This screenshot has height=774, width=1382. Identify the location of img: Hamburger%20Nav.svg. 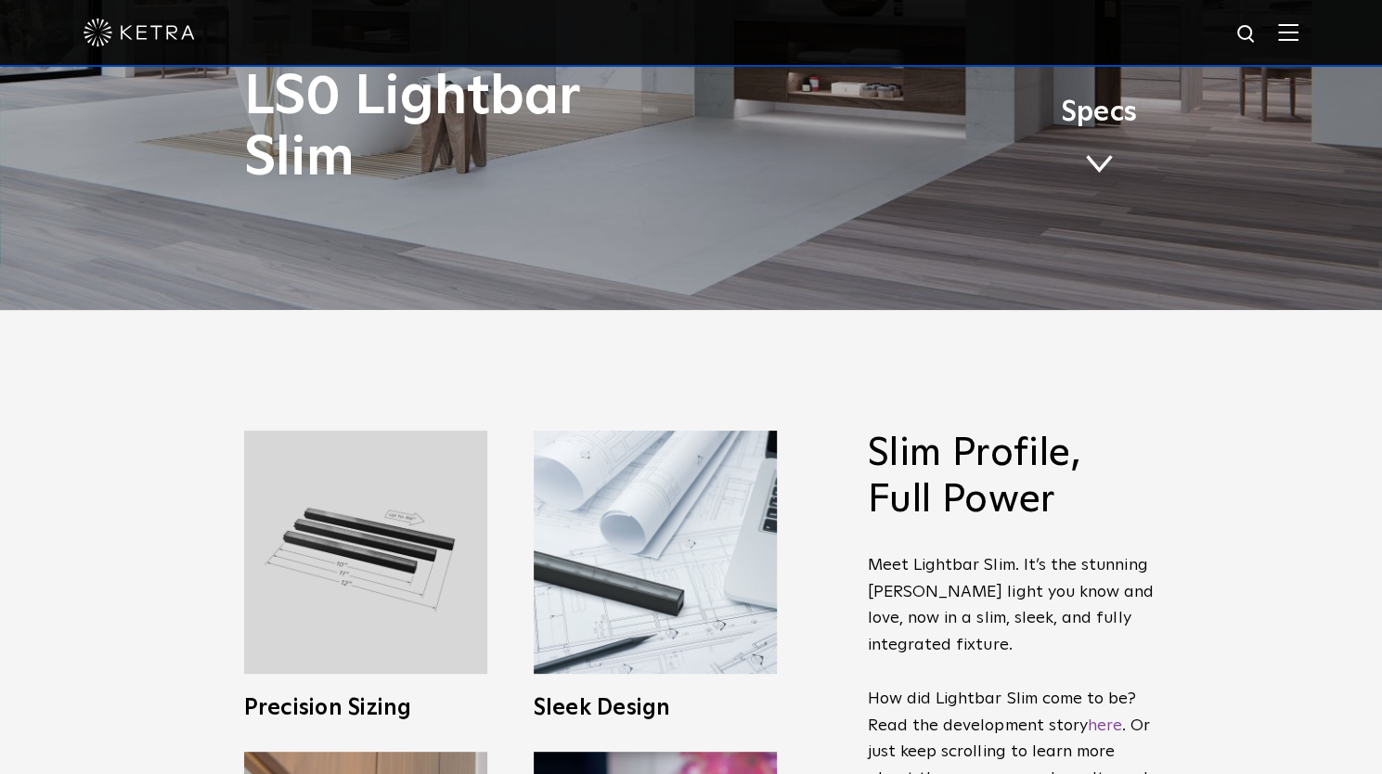
(1288, 32).